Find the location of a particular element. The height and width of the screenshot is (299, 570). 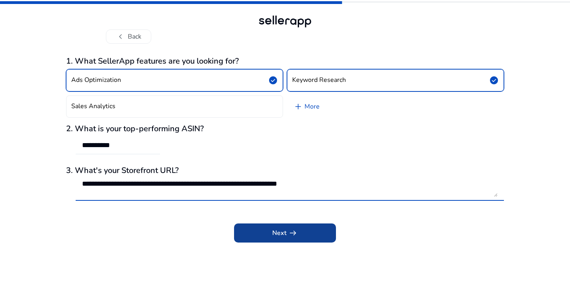

span: chevron_left is located at coordinates (121, 37).